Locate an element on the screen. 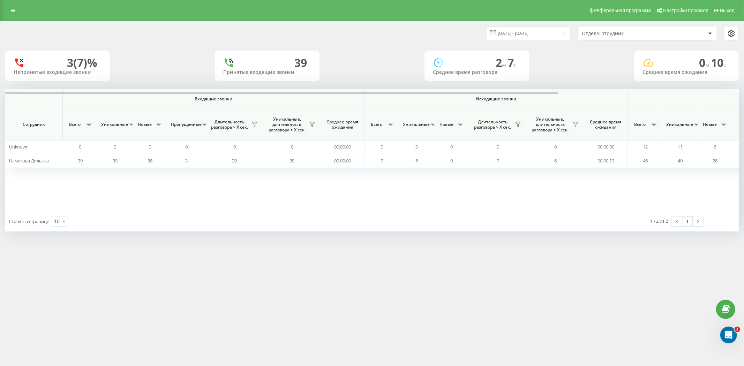 This screenshot has width=744, height=366. a: 1 is located at coordinates (688, 222).